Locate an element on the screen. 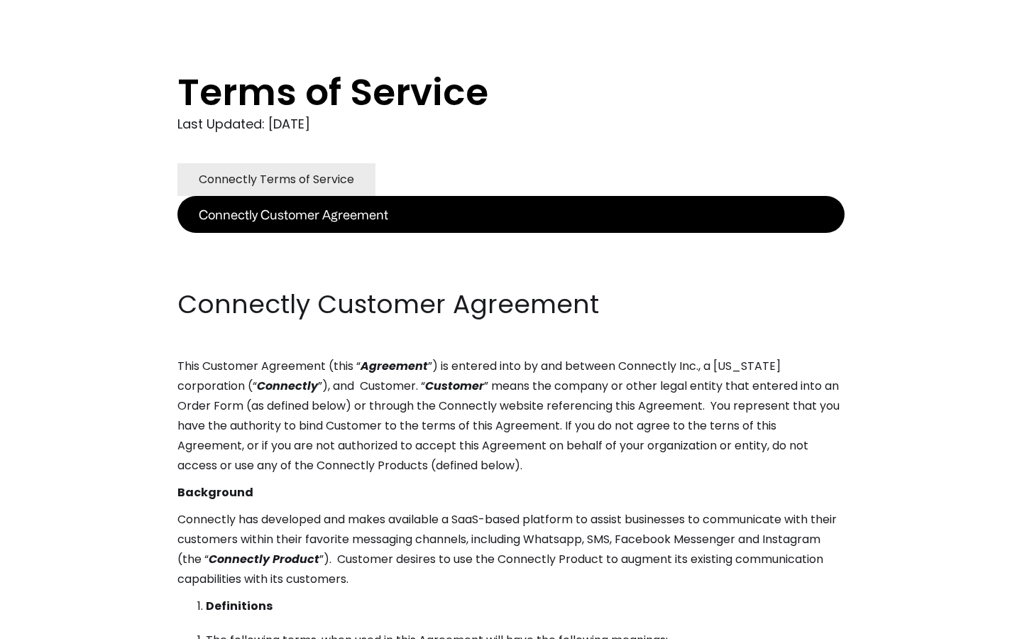 This screenshot has width=1022, height=639. aside: Language selected: English is located at coordinates (50, 623).